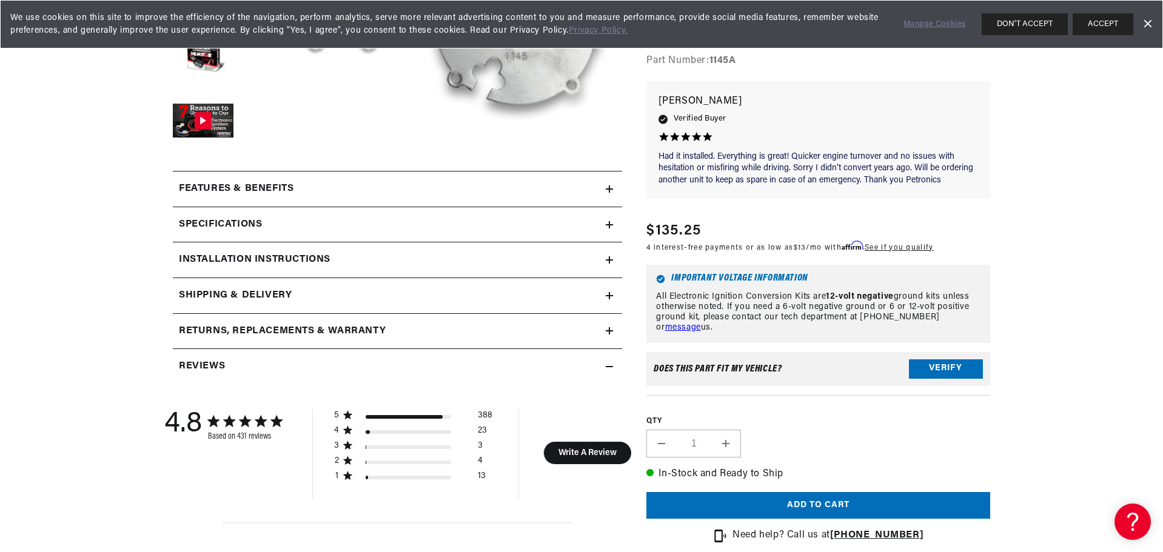 The image size is (1163, 552). Describe the element at coordinates (700, 119) in the screenshot. I see `span: Verified Buyer` at that location.